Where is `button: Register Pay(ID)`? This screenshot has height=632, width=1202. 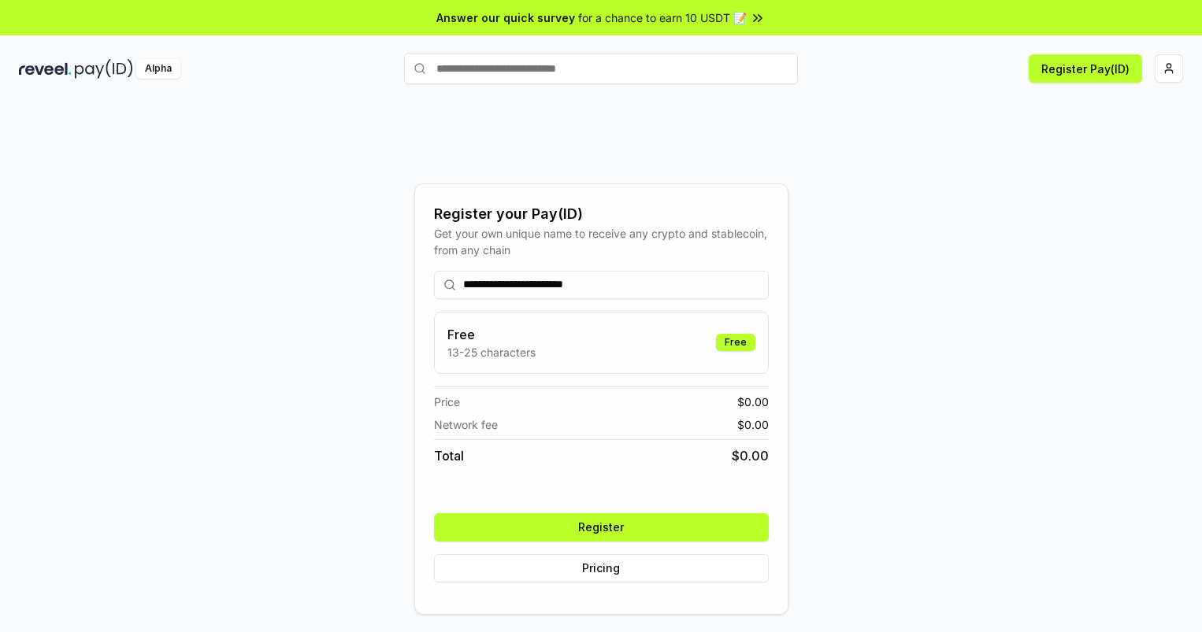 button: Register Pay(ID) is located at coordinates (1085, 69).